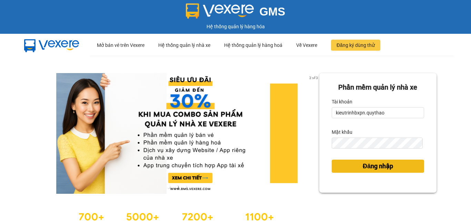 Image resolution: width=471 pixels, height=221 pixels. Describe the element at coordinates (168, 187) in the screenshot. I see `li: slide item 1` at that location.